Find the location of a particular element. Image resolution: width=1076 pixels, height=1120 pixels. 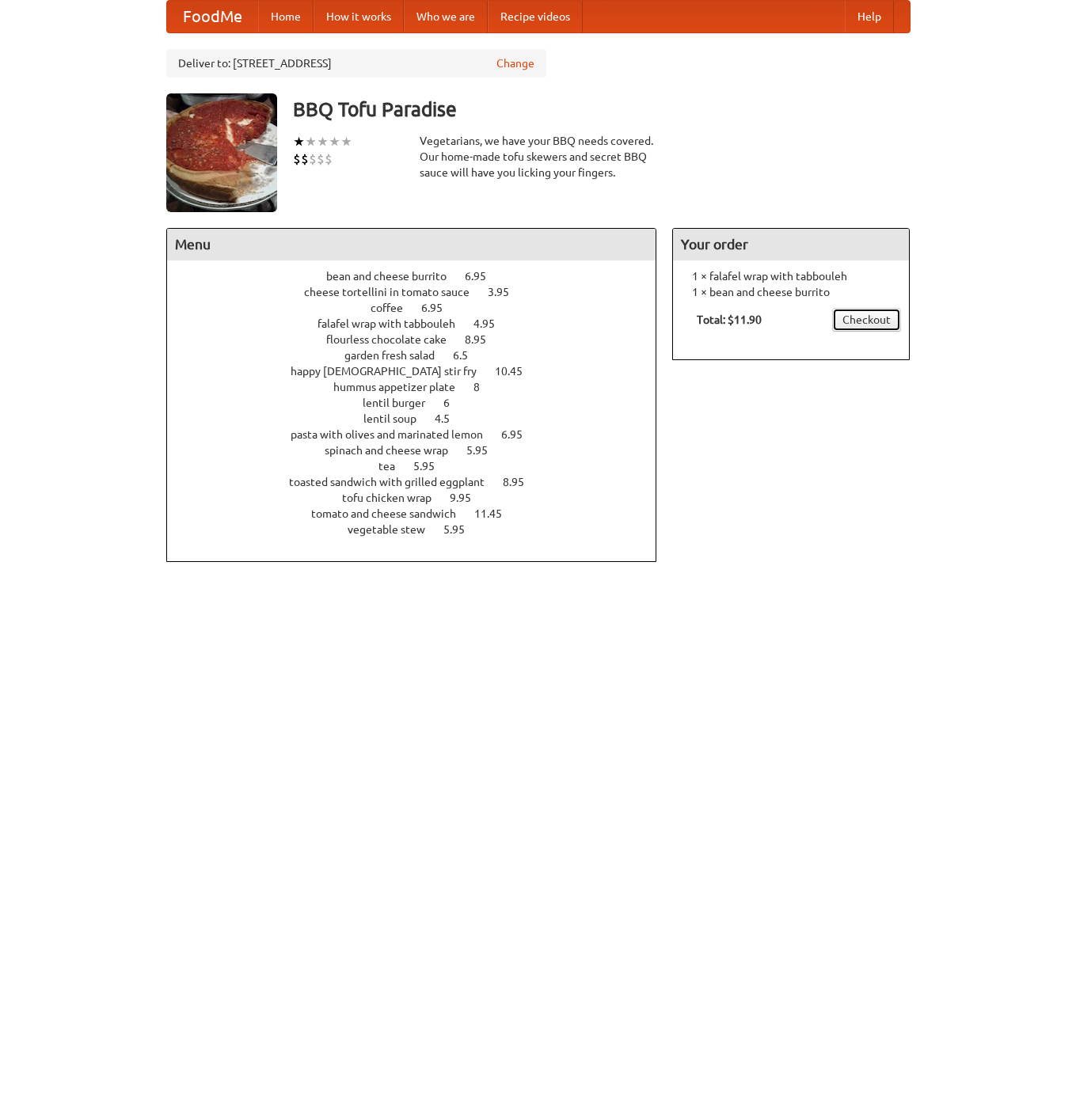

a: spinach and cheese wrap 5.95 is located at coordinates (420, 451).